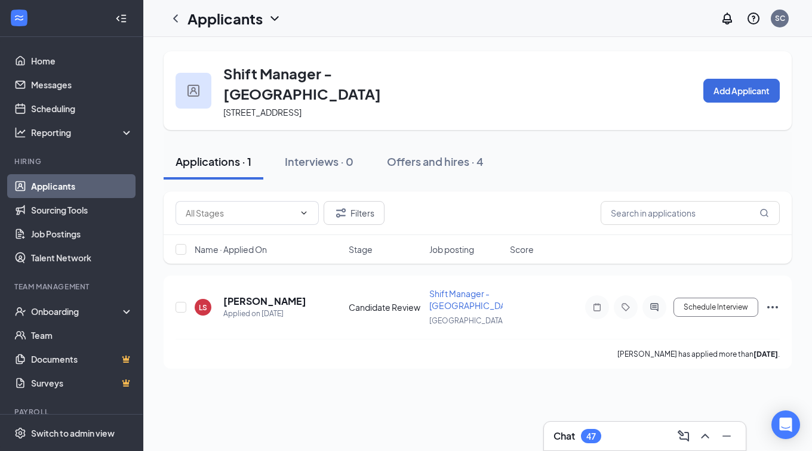 The image size is (812, 451). Describe the element at coordinates (705, 436) in the screenshot. I see `svg: ChevronUp` at that location.